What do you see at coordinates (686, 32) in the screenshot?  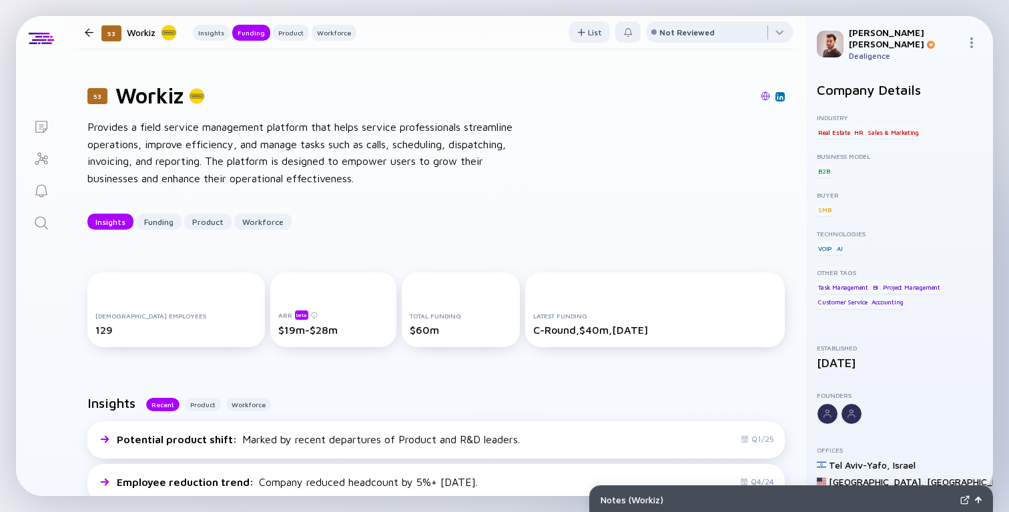 I see `div: Not Reviewed` at bounding box center [686, 32].